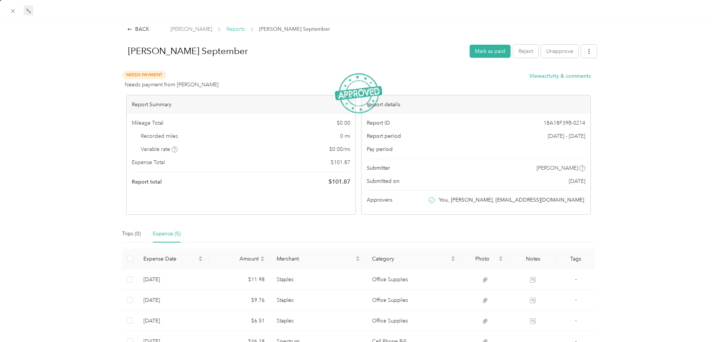 This screenshot has height=342, width=717. What do you see at coordinates (315, 259) in the screenshot?
I see `span: Merchant` at bounding box center [315, 259].